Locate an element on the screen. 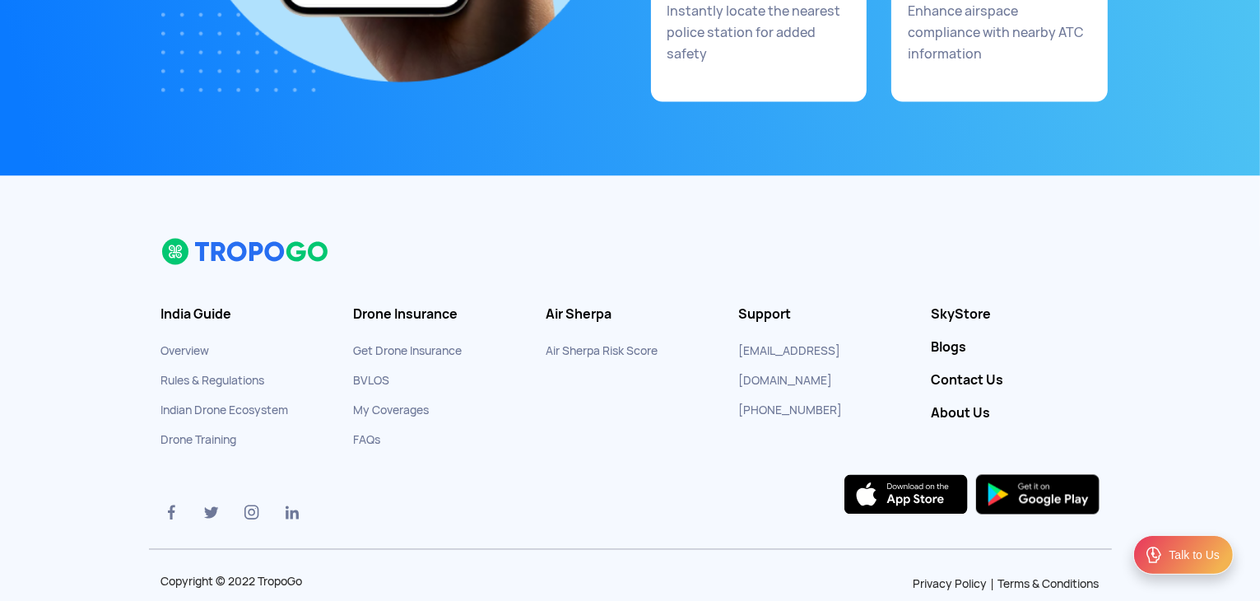  a: Drone Training is located at coordinates (199, 440).